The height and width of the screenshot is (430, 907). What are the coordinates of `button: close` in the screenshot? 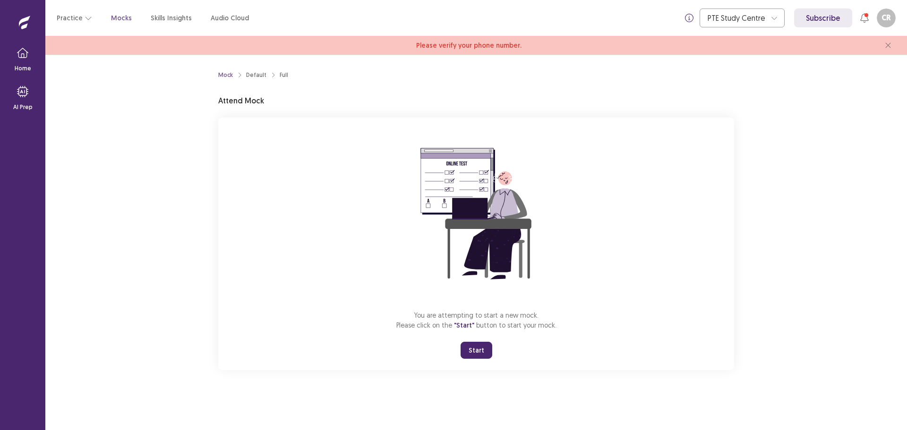 It's located at (888, 45).